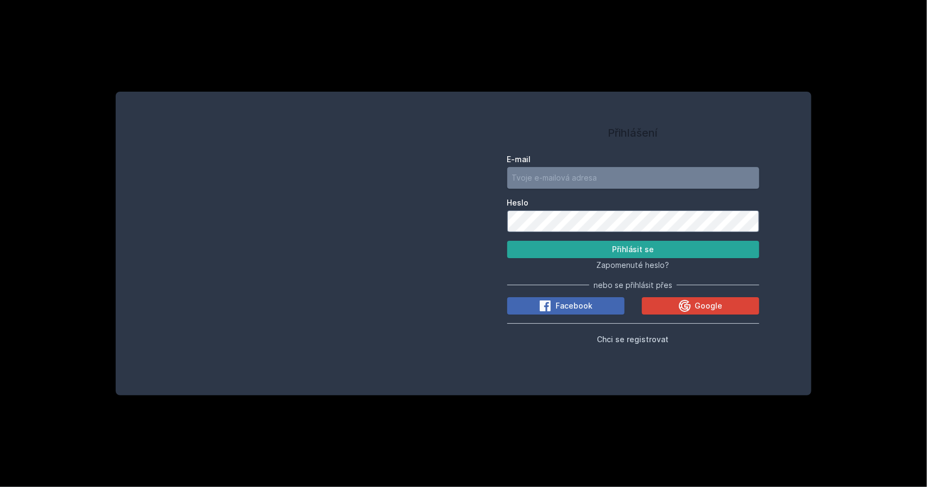  I want to click on label: E-mail, so click(633, 160).